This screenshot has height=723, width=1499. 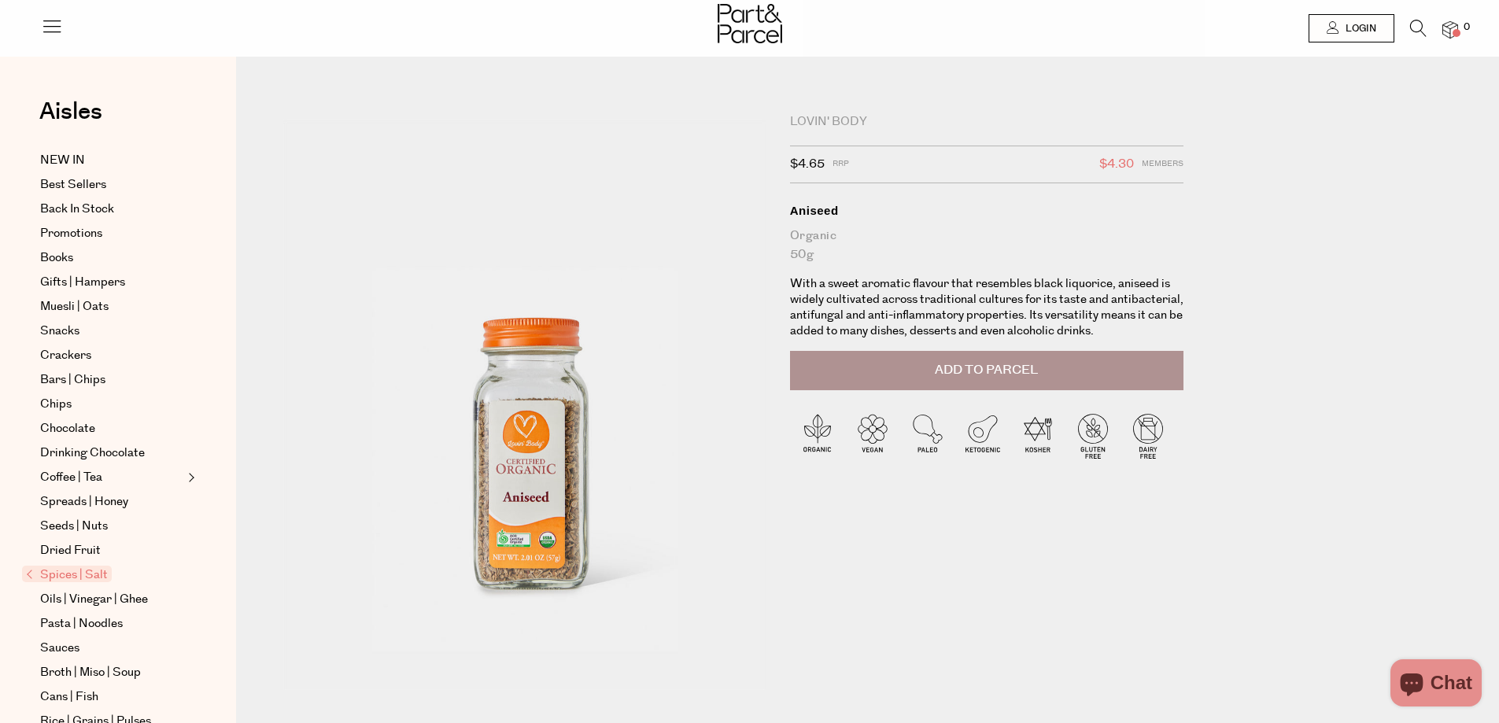 What do you see at coordinates (987, 371) in the screenshot?
I see `button: Add to Parcel` at bounding box center [987, 371].